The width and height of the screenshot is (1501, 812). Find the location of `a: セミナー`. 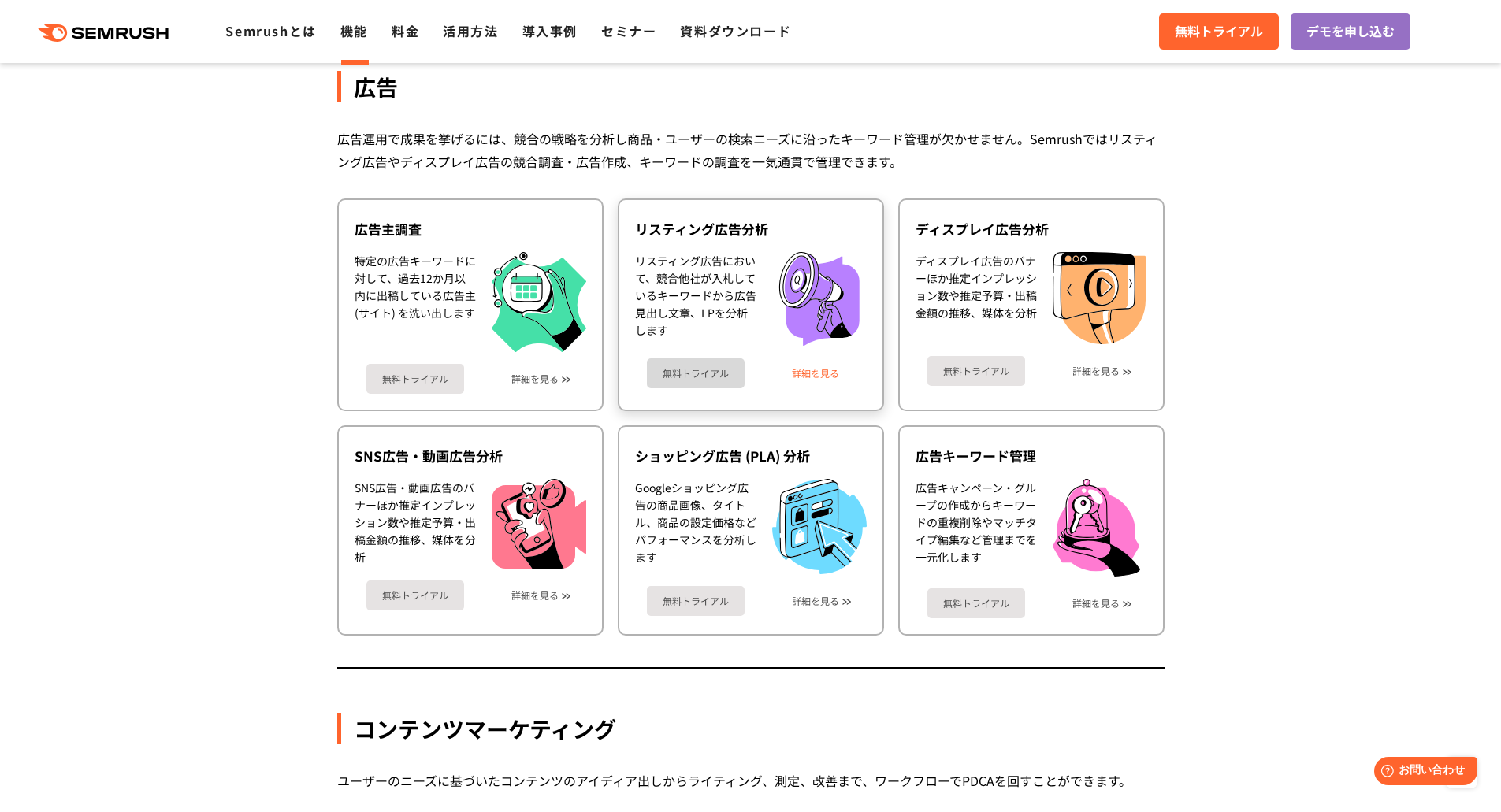

a: セミナー is located at coordinates (628, 31).